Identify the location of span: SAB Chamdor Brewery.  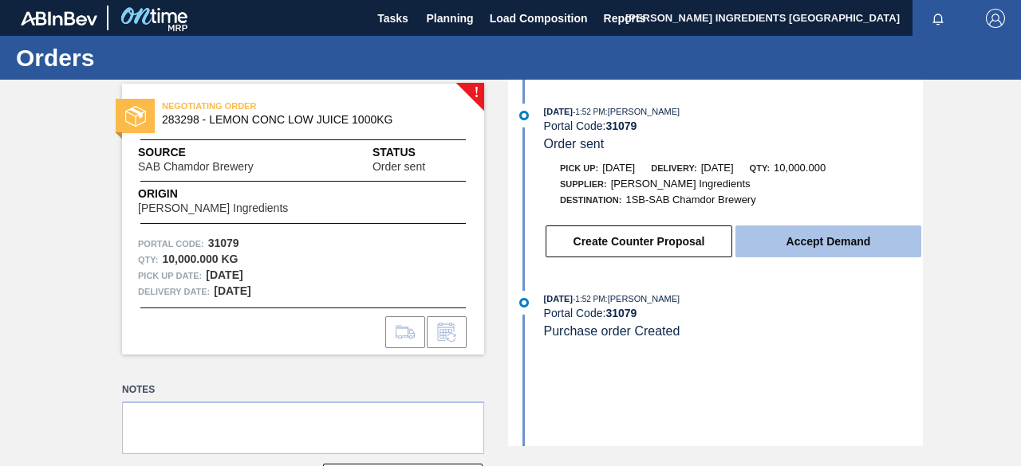
(195, 167).